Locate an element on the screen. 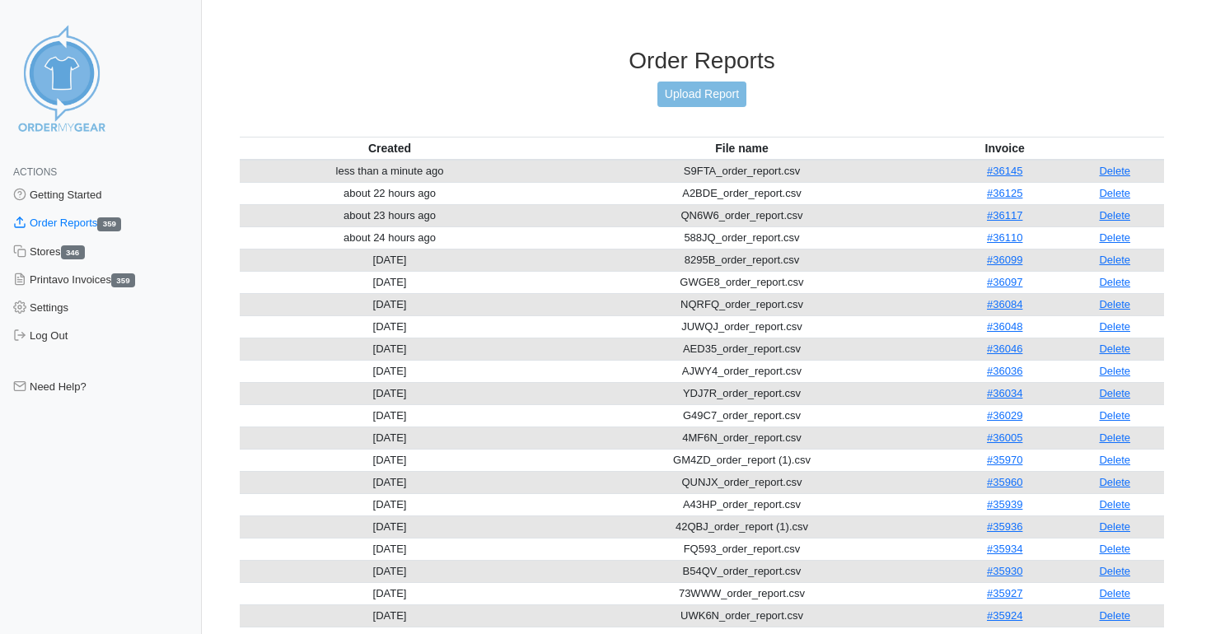 Image resolution: width=1211 pixels, height=634 pixels. td: 588JQ_order_report.csv is located at coordinates (741, 237).